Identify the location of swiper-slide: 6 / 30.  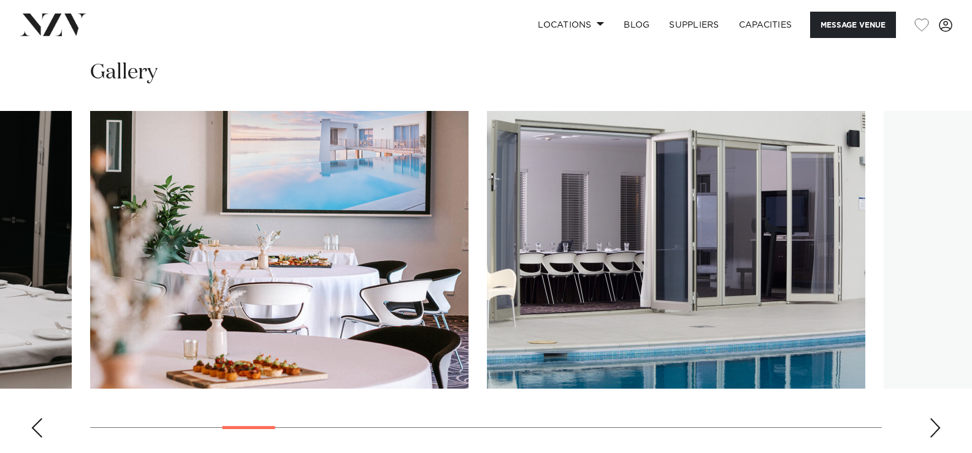
(279, 250).